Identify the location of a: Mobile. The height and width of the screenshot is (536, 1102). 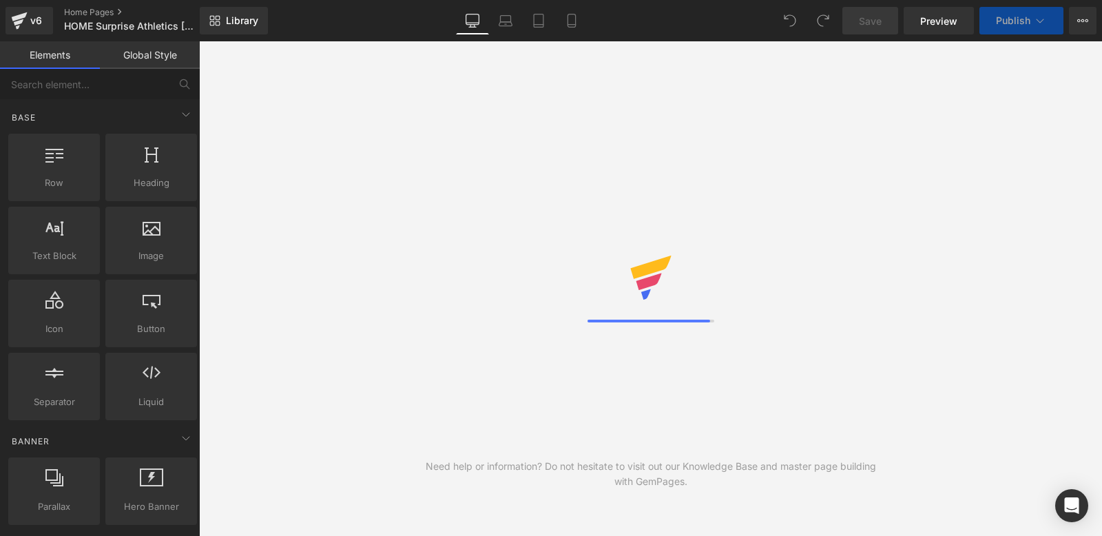
(572, 21).